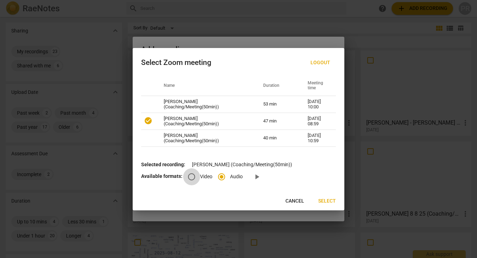 The width and height of the screenshot is (477, 258). I want to click on span: Audio, so click(236, 176).